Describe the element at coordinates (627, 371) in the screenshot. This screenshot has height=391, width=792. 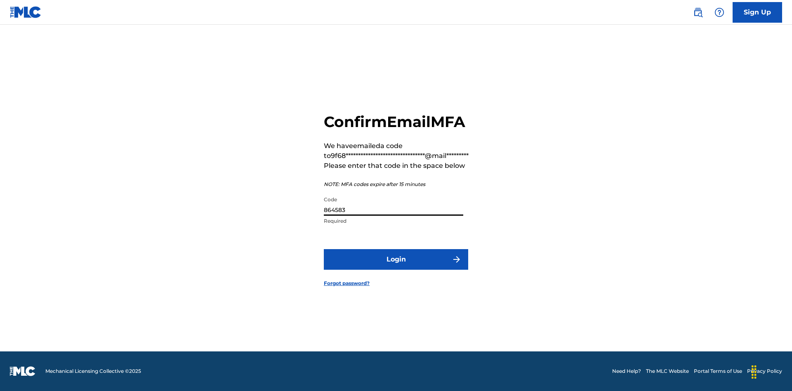
I see `a: Need Help?` at that location.